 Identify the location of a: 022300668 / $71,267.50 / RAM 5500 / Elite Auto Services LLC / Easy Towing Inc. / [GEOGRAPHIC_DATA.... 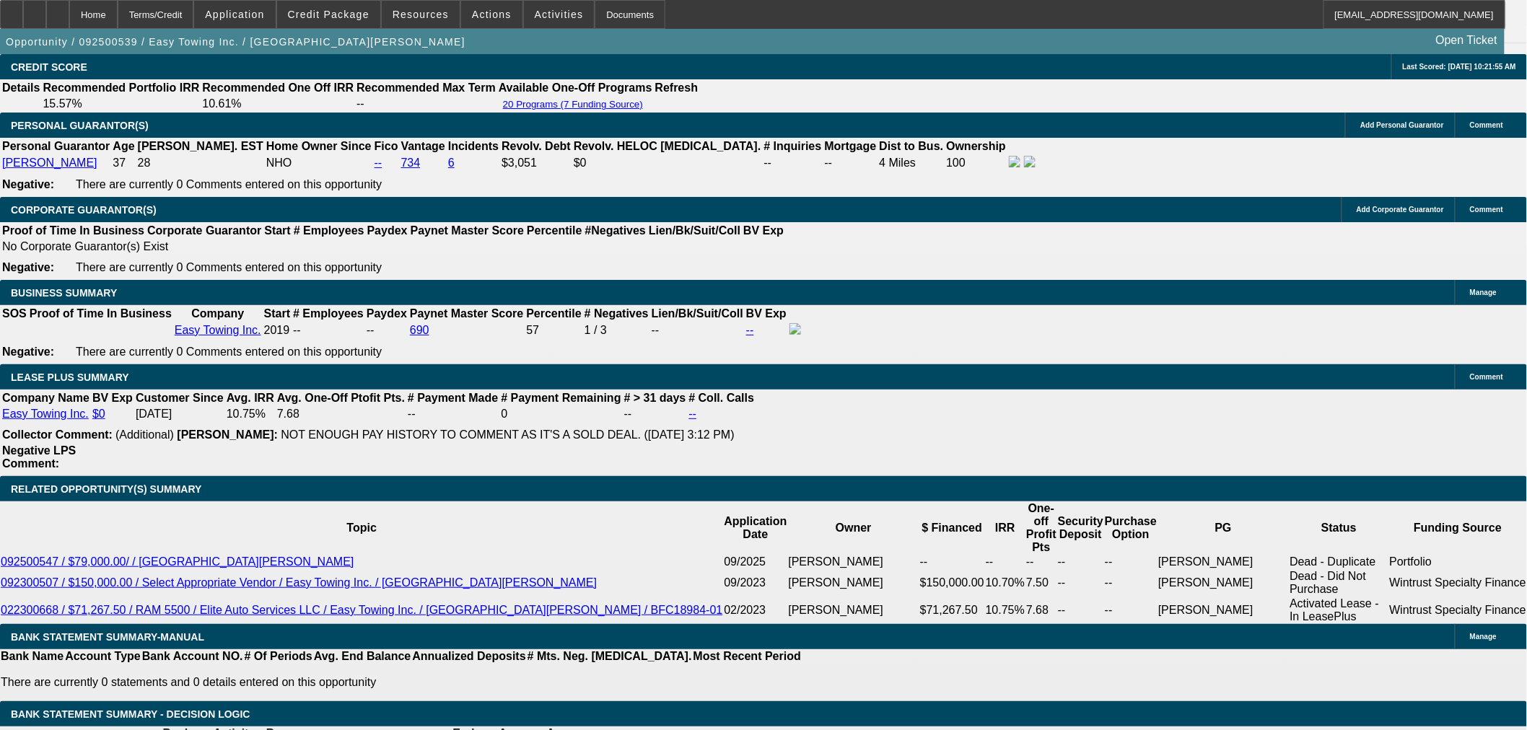
(361, 610).